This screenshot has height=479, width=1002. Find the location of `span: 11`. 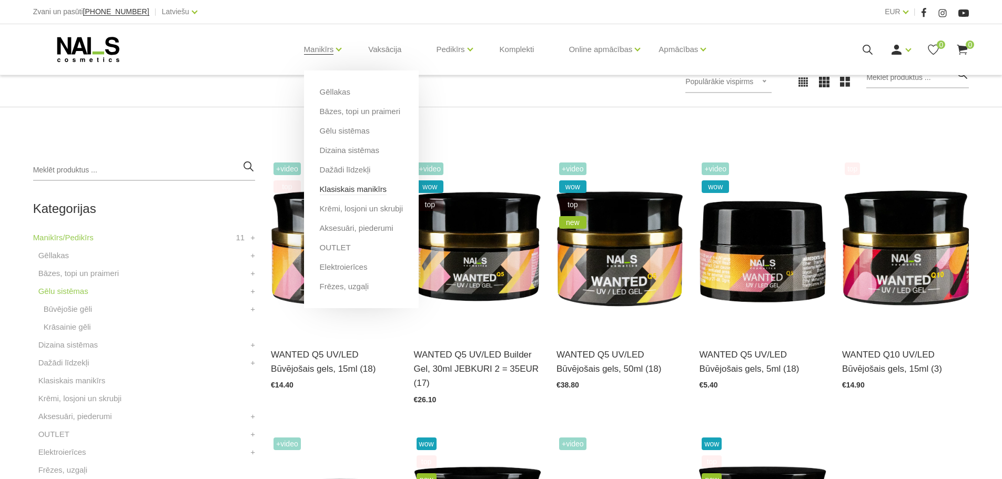

span: 11 is located at coordinates (240, 238).